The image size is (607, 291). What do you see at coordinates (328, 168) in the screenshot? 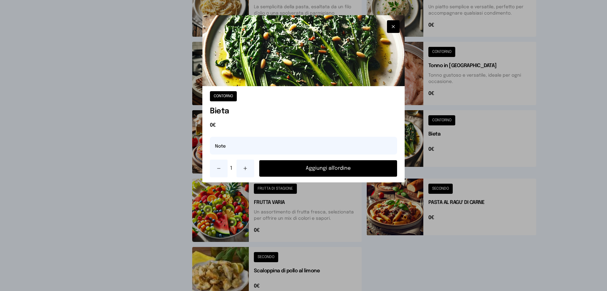
I see `button: Aggiungi all'ordine` at bounding box center [328, 168].